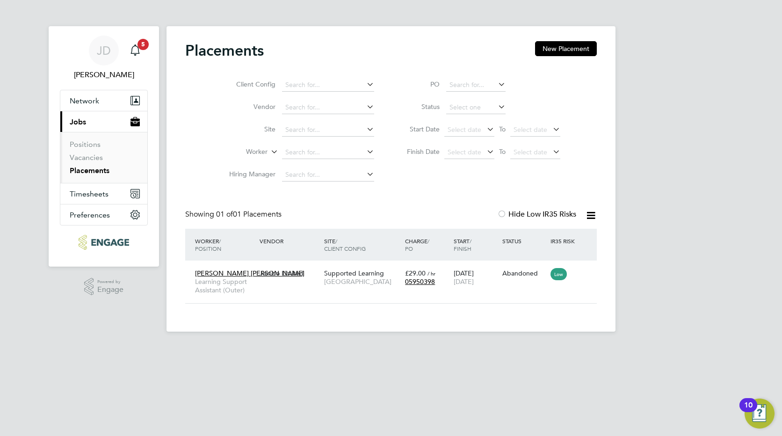 The image size is (782, 436). Describe the element at coordinates (104, 242) in the screenshot. I see `a: Go to home page` at that location.